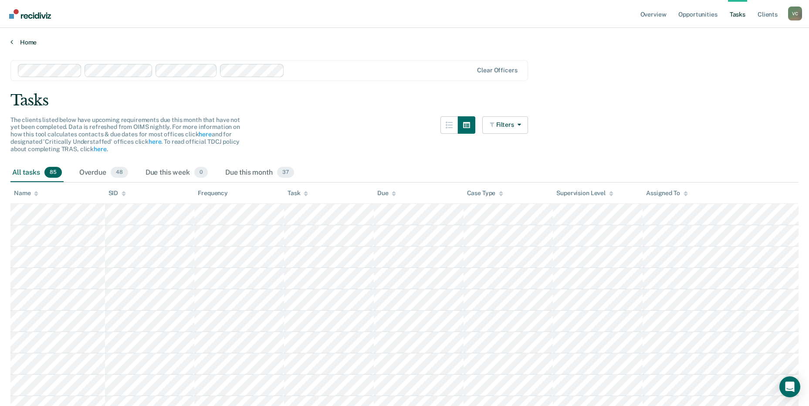 Image resolution: width=809 pixels, height=406 pixels. I want to click on div: Assigned To, so click(666, 193).